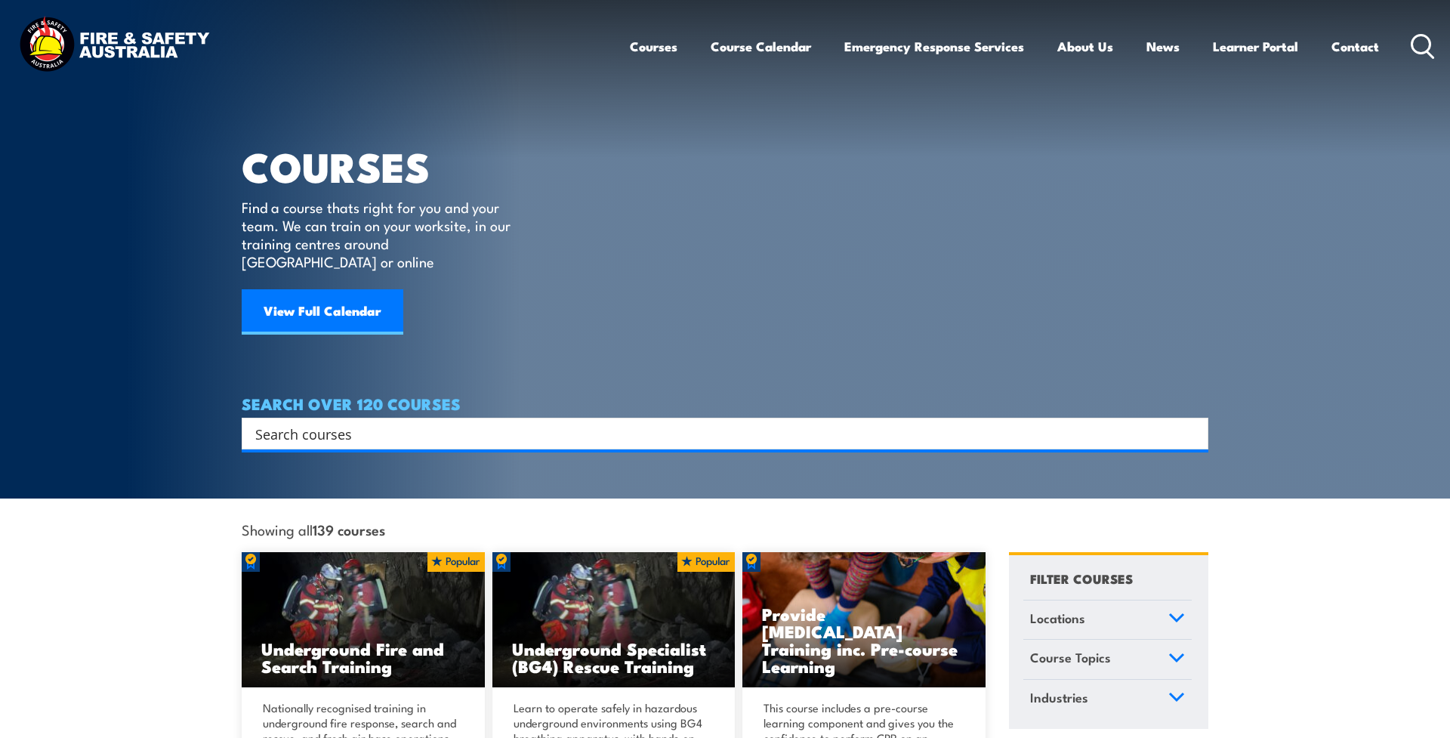 The width and height of the screenshot is (1450, 738). I want to click on a: Locations, so click(1107, 620).